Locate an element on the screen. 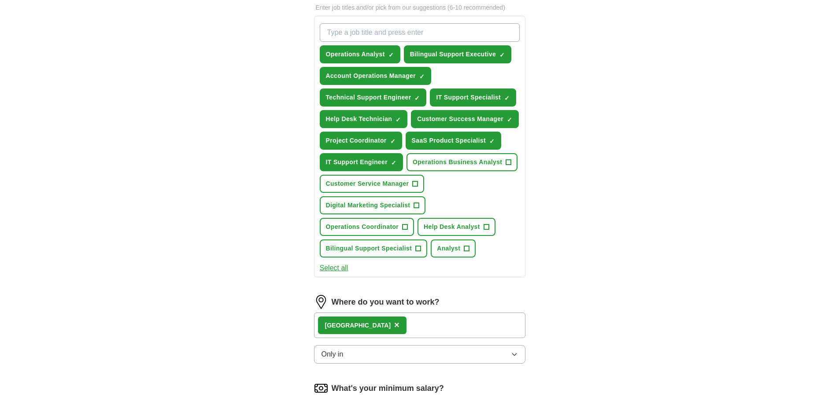 Image resolution: width=839 pixels, height=401 pixels. button: SaaS Product Specialist✓ is located at coordinates (453, 140).